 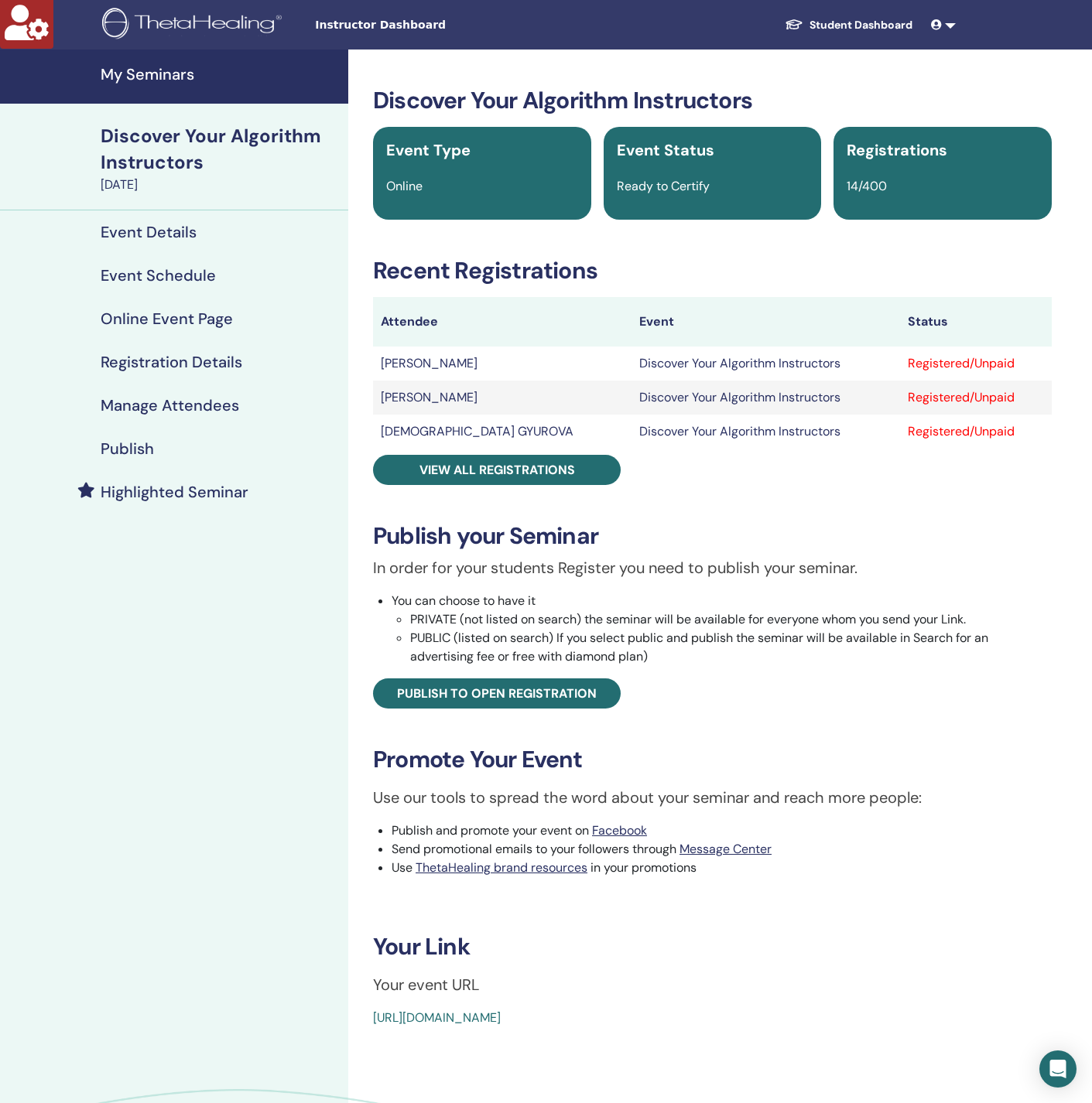 What do you see at coordinates (725, 849) in the screenshot?
I see `a: Message Center` at bounding box center [725, 849].